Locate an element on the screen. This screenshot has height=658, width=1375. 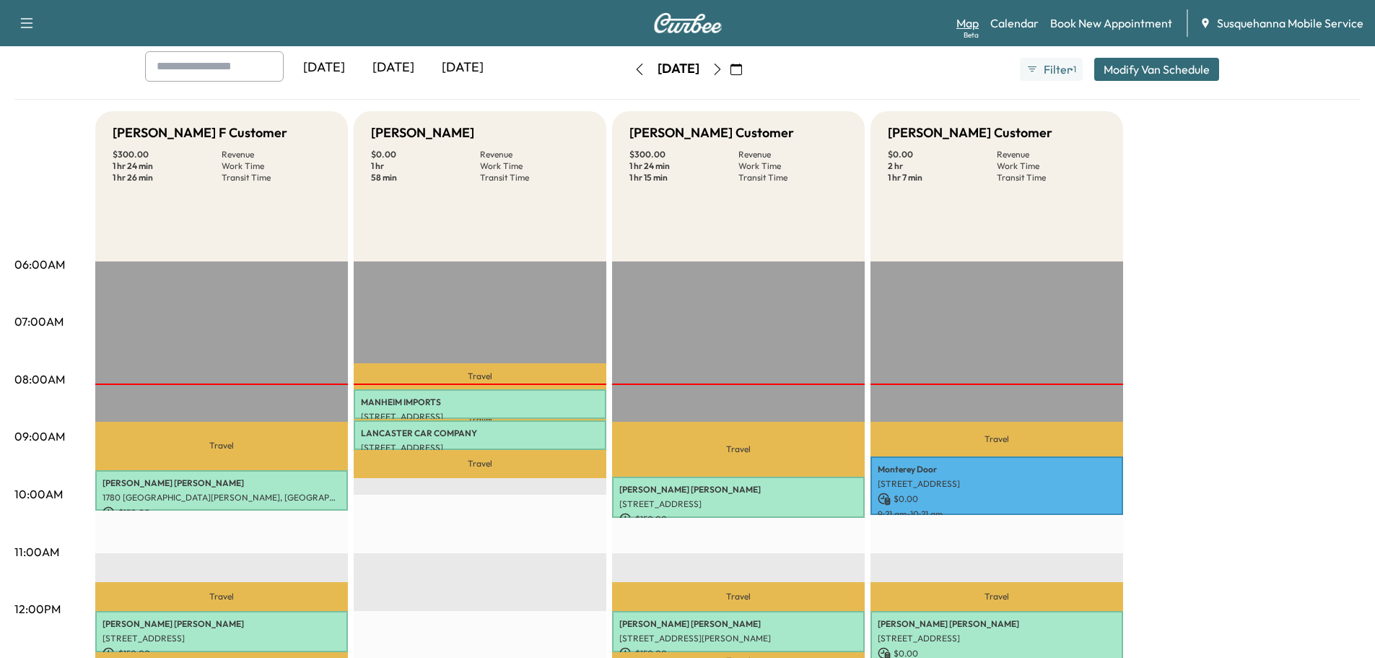
div: Beta is located at coordinates (971, 35).